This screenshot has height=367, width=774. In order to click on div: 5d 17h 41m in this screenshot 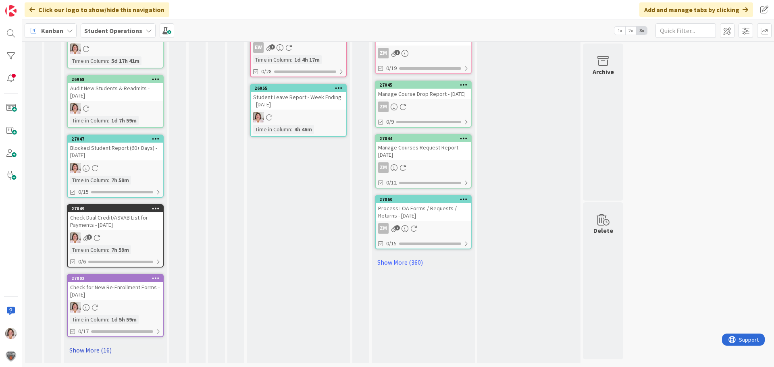, I will do `click(125, 61)`.